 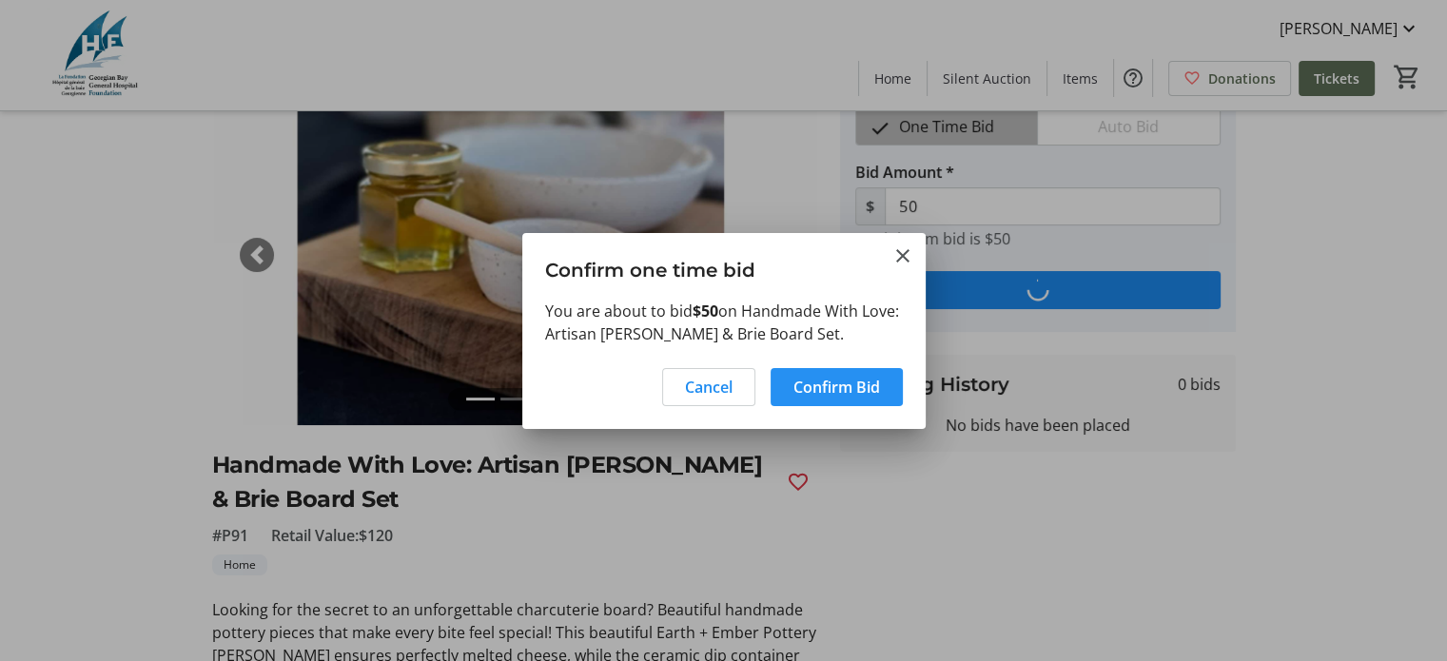 What do you see at coordinates (836, 387) in the screenshot?
I see `button: Confirm Bid` at bounding box center [836, 387].